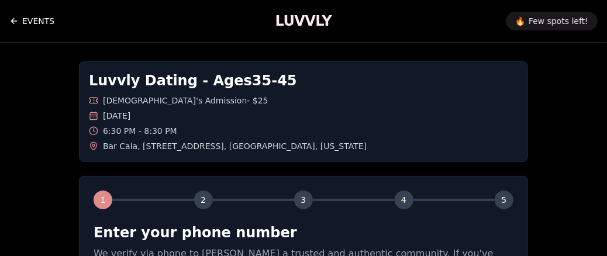 This screenshot has width=607, height=256. I want to click on h1: Luvvly Dating - Ages 35 - 45, so click(303, 81).